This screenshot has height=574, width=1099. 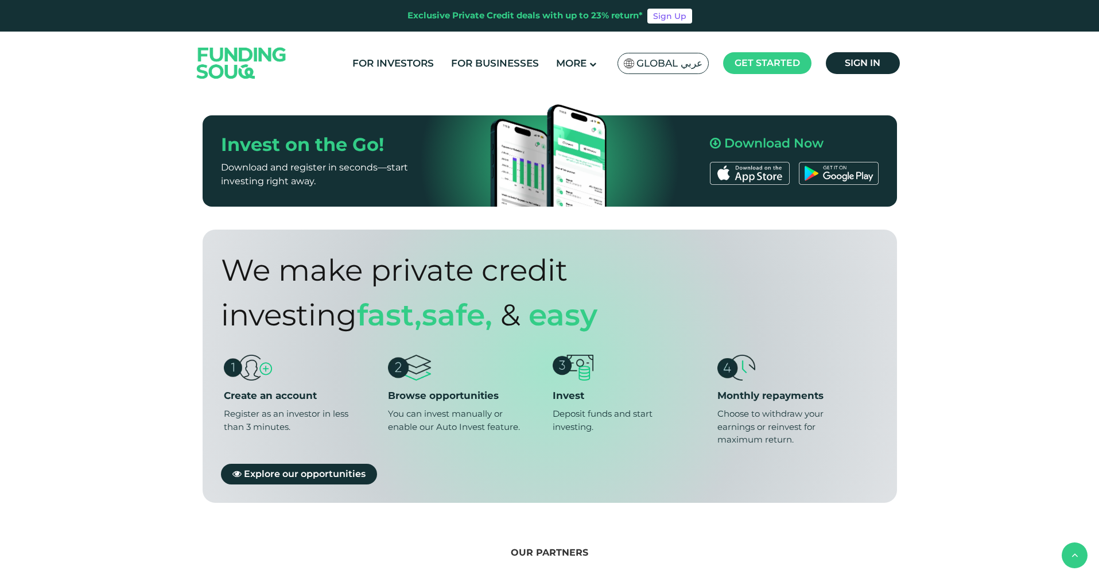 I want to click on span: Invest on the Go!, so click(x=302, y=144).